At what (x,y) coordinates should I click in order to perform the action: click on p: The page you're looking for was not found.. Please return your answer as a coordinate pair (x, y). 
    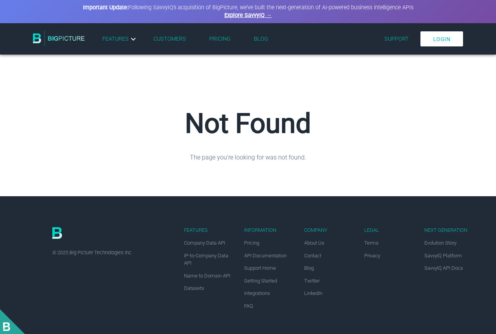
    Looking at the image, I should click on (248, 158).